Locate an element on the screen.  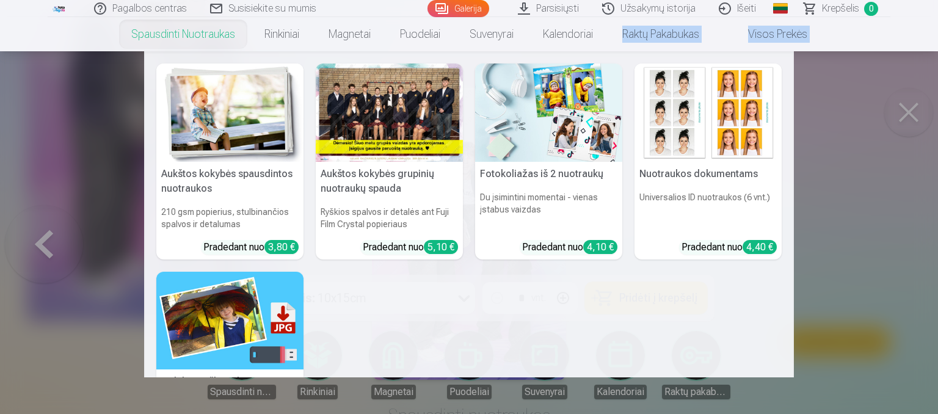
span: 0 is located at coordinates (871, 9).